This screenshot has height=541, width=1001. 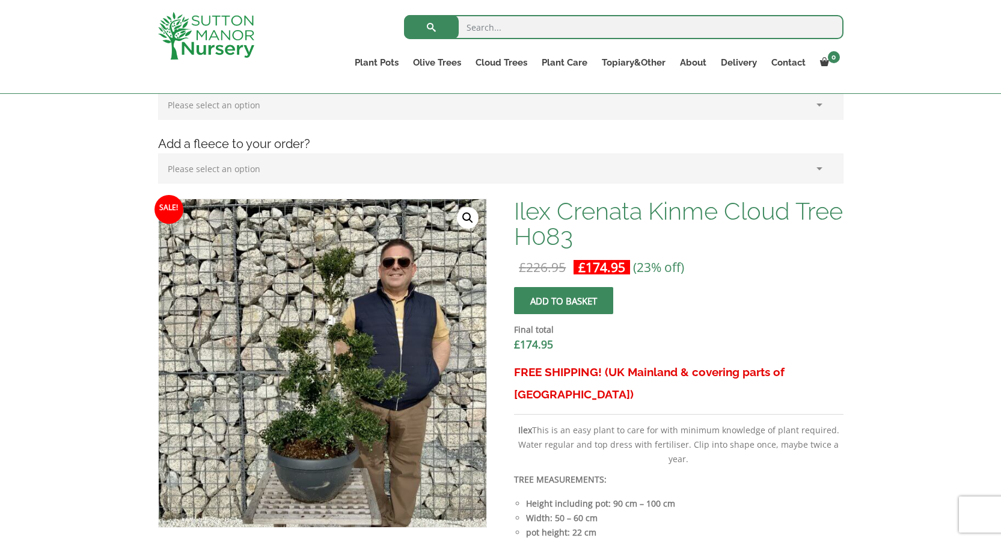 I want to click on strong: Width: 50 – 60 cm, so click(x=562, y=517).